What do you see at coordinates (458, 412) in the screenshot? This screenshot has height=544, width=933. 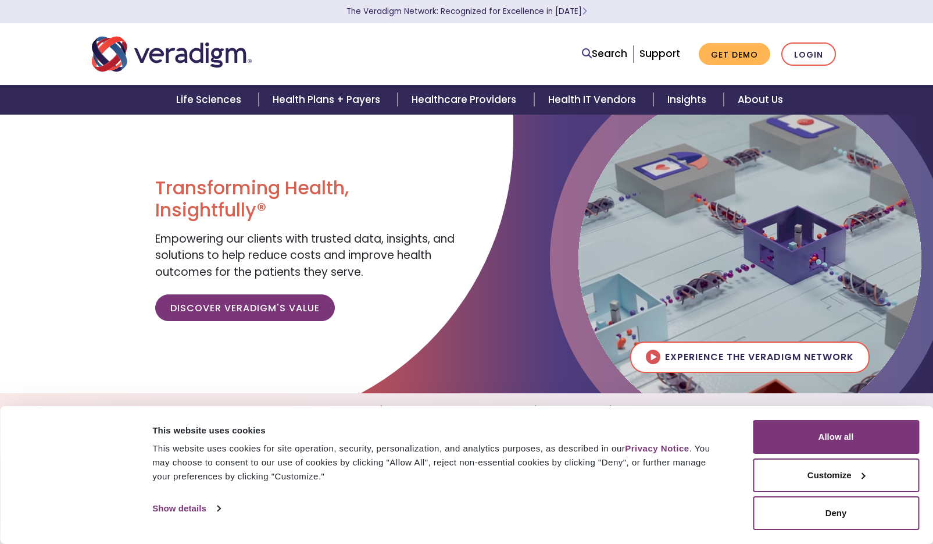 I see `a: The Veradigm Network` at bounding box center [458, 412].